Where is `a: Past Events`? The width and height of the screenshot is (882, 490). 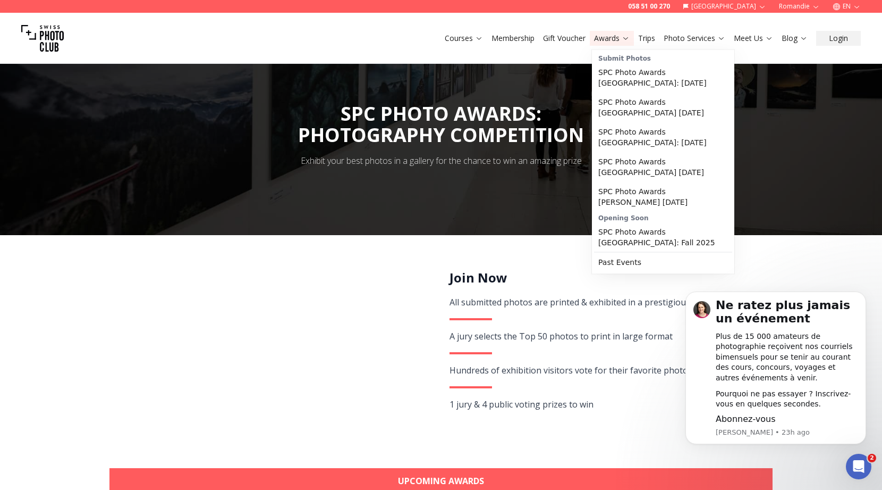 a: Past Events is located at coordinates (663, 262).